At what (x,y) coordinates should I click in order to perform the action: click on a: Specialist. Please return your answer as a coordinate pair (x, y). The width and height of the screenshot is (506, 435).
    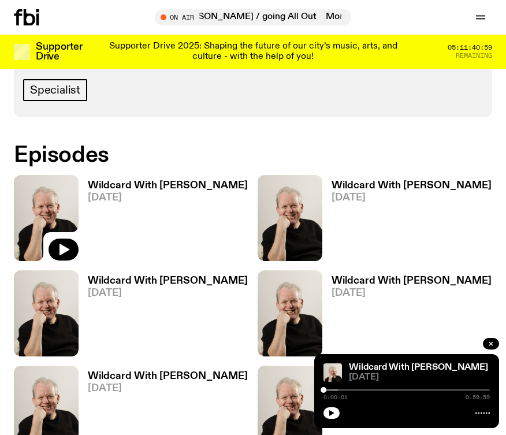
    Looking at the image, I should click on (55, 90).